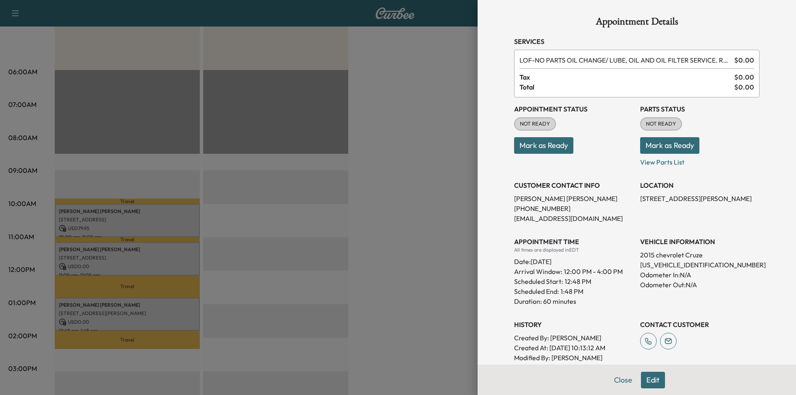  I want to click on p: Odometer In: N/A, so click(699, 275).